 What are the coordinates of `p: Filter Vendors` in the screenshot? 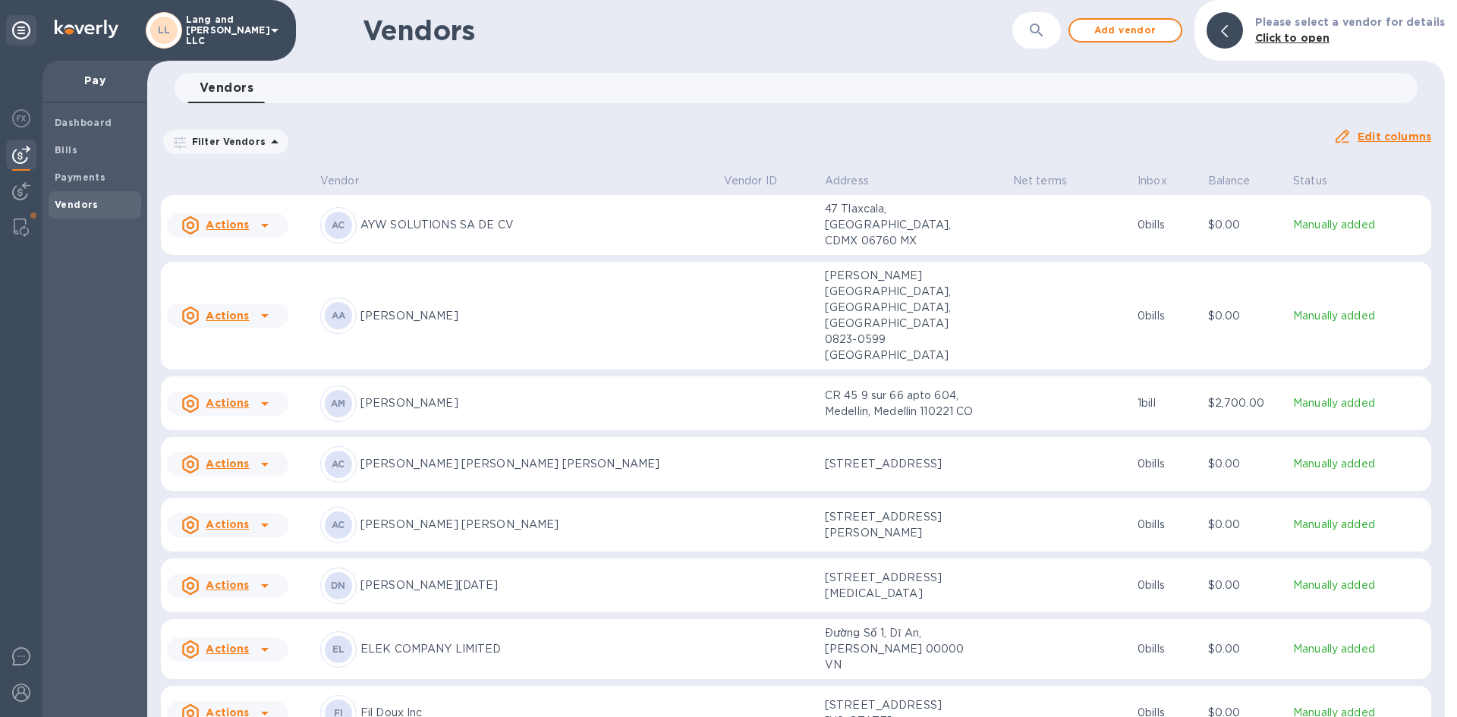 It's located at (225, 141).